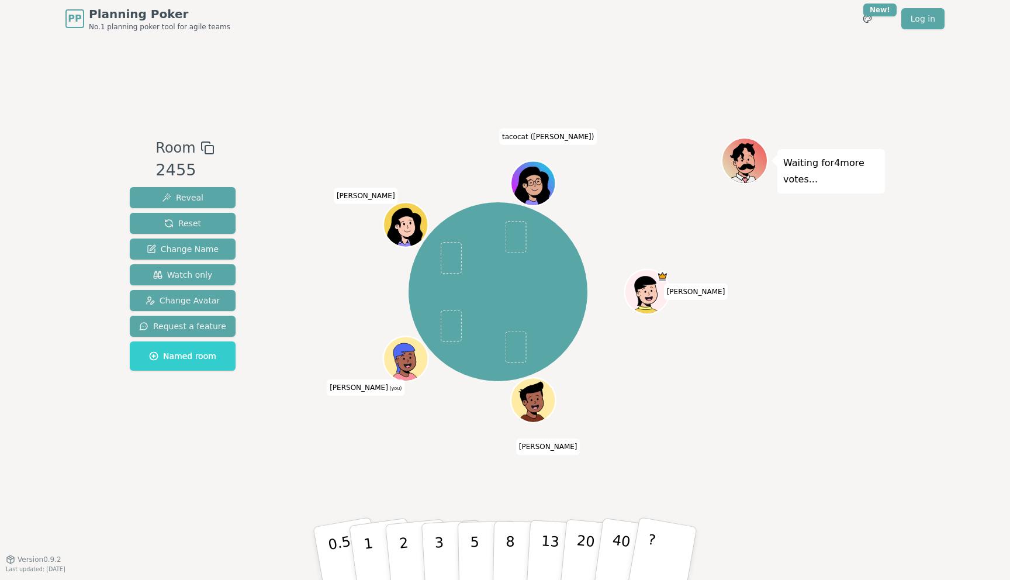 The width and height of the screenshot is (1010, 580). I want to click on span: Version 0.9.2, so click(39, 560).